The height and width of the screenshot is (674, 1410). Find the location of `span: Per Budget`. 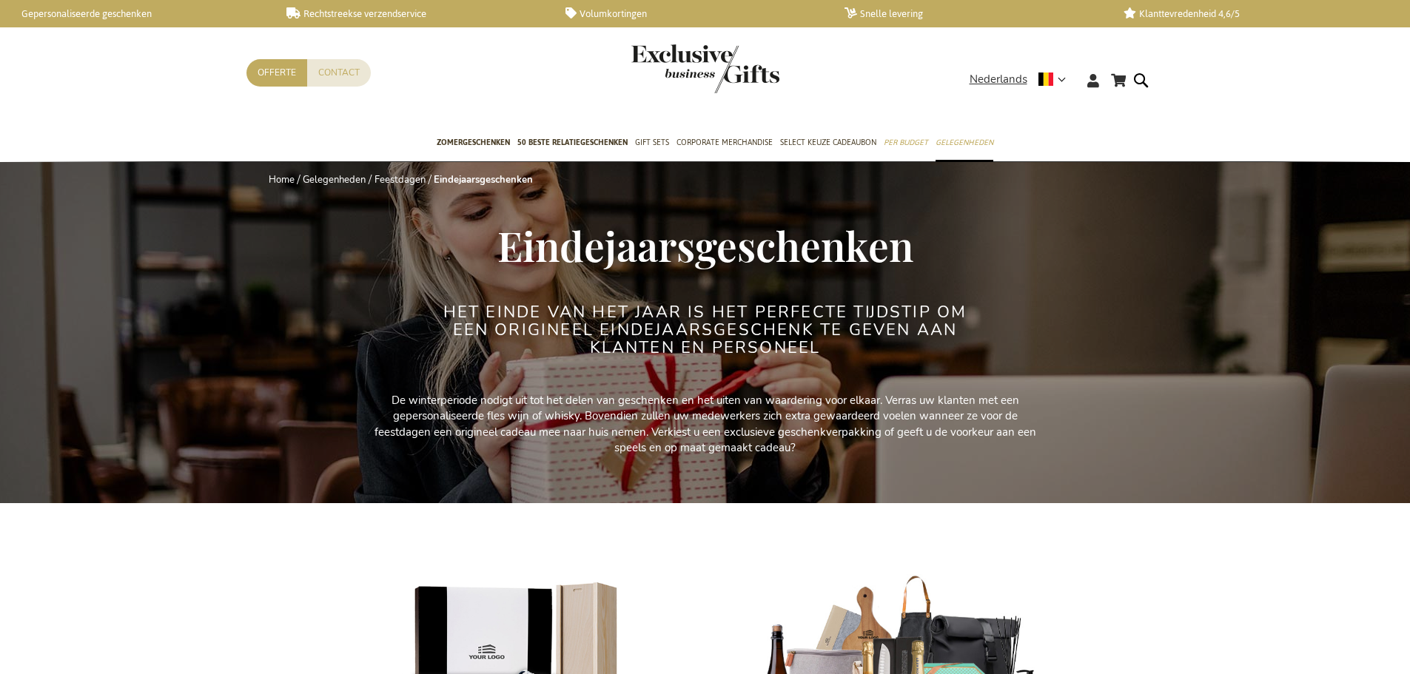

span: Per Budget is located at coordinates (906, 142).